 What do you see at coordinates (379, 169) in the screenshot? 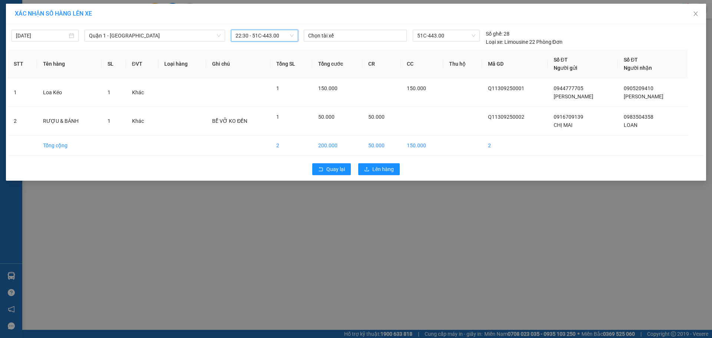
I see `button: uploadLên hàng` at bounding box center [379, 169].